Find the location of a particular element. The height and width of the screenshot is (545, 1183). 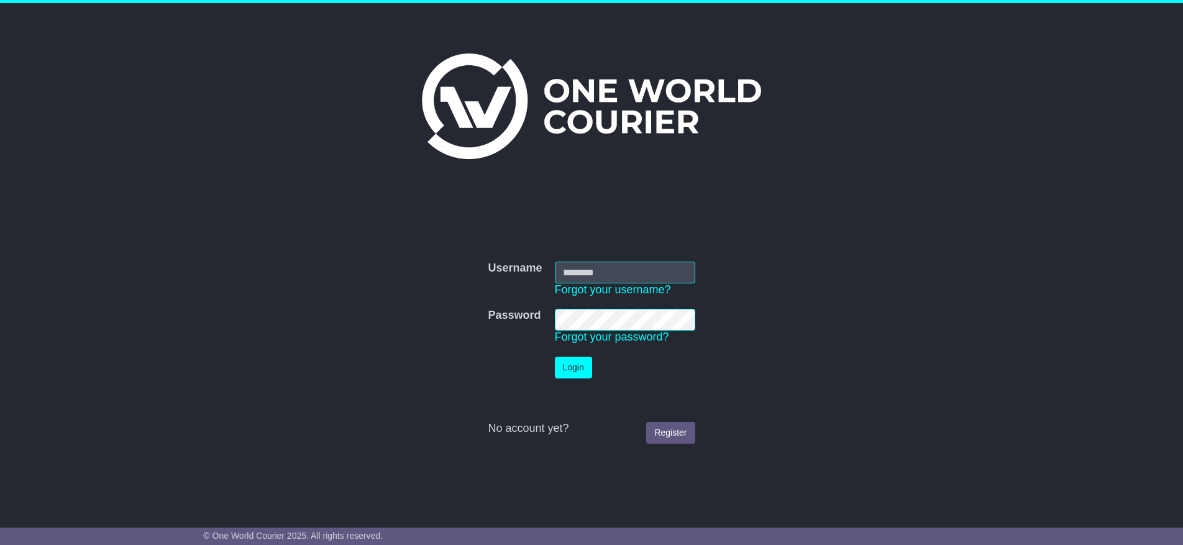

label: Username is located at coordinates (515, 268).